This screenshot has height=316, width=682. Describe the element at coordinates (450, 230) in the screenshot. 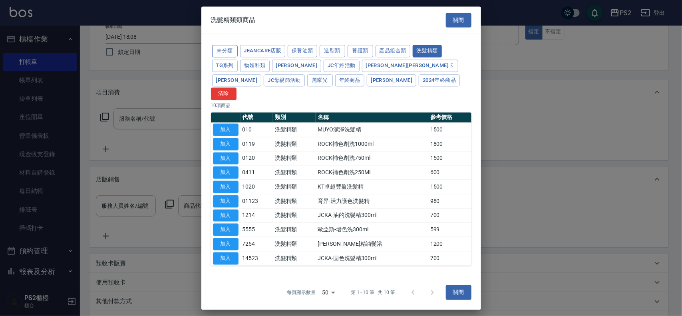

I see `td: 599` at that location.